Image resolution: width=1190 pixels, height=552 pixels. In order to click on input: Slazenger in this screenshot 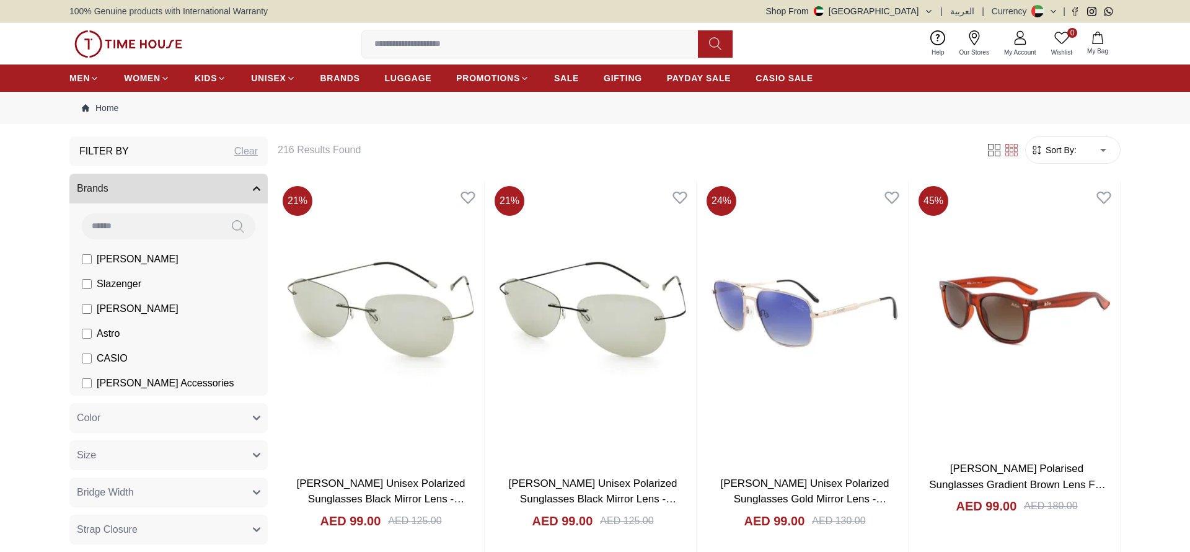, I will do `click(87, 284)`.